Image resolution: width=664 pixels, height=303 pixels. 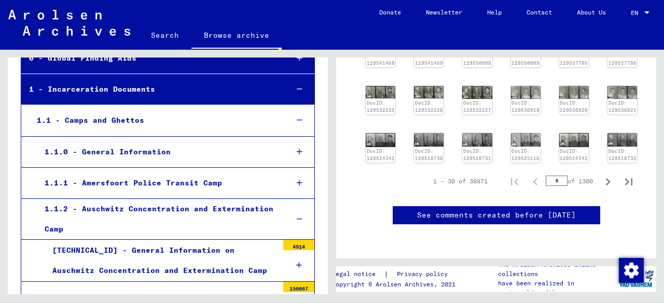 What do you see at coordinates (381, 106) in the screenshot?
I see `a: DocID: 129532225` at bounding box center [381, 106].